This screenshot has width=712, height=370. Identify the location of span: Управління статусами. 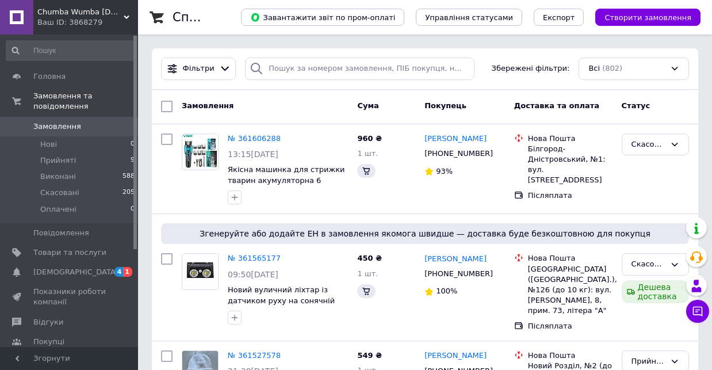
(468, 17).